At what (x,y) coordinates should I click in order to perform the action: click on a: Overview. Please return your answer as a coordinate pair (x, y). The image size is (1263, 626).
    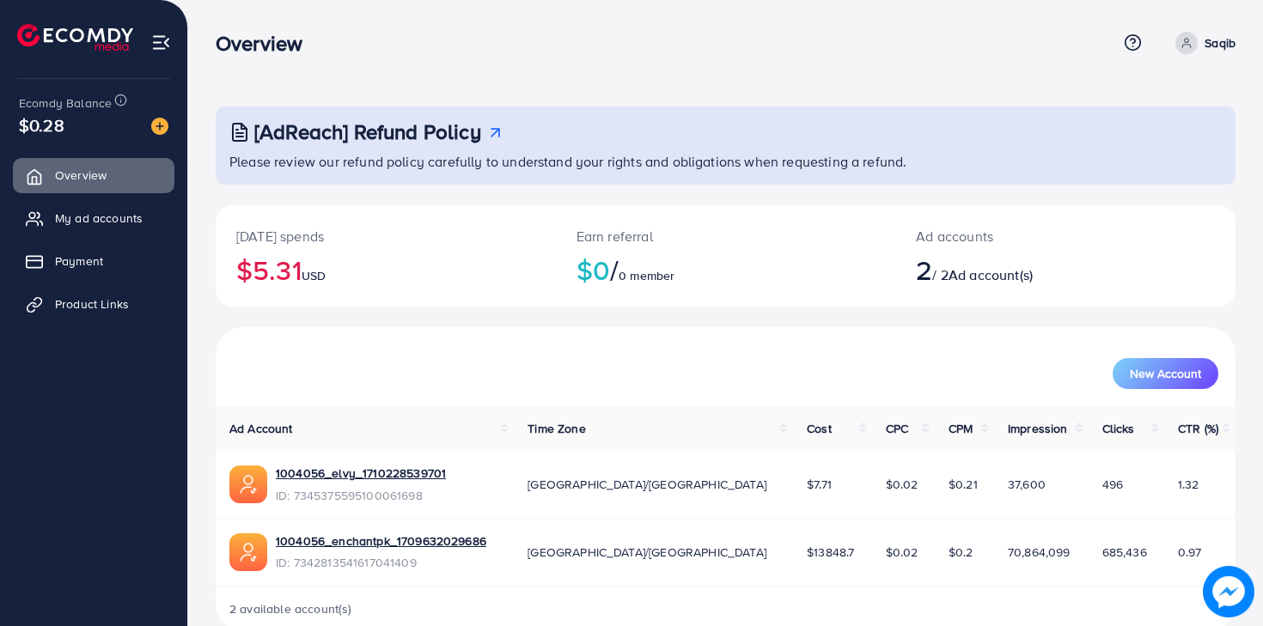
    Looking at the image, I should click on (94, 175).